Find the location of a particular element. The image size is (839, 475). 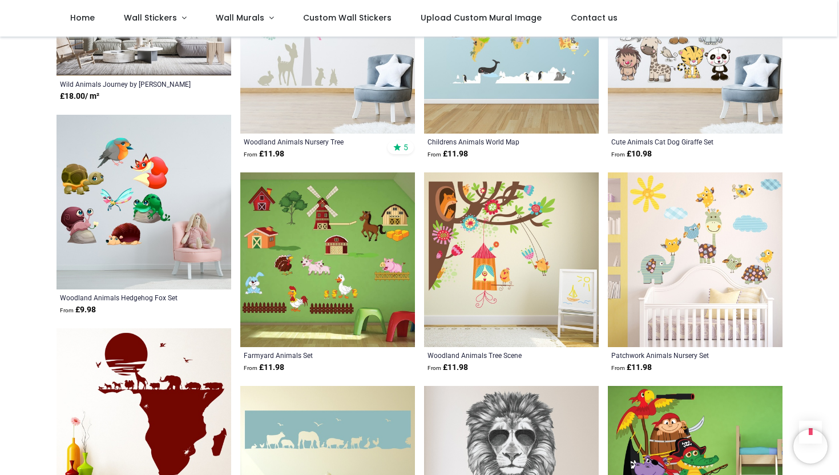

img: Farmyard Animals Wall Sticker Set - Mod7 is located at coordinates (328, 260).